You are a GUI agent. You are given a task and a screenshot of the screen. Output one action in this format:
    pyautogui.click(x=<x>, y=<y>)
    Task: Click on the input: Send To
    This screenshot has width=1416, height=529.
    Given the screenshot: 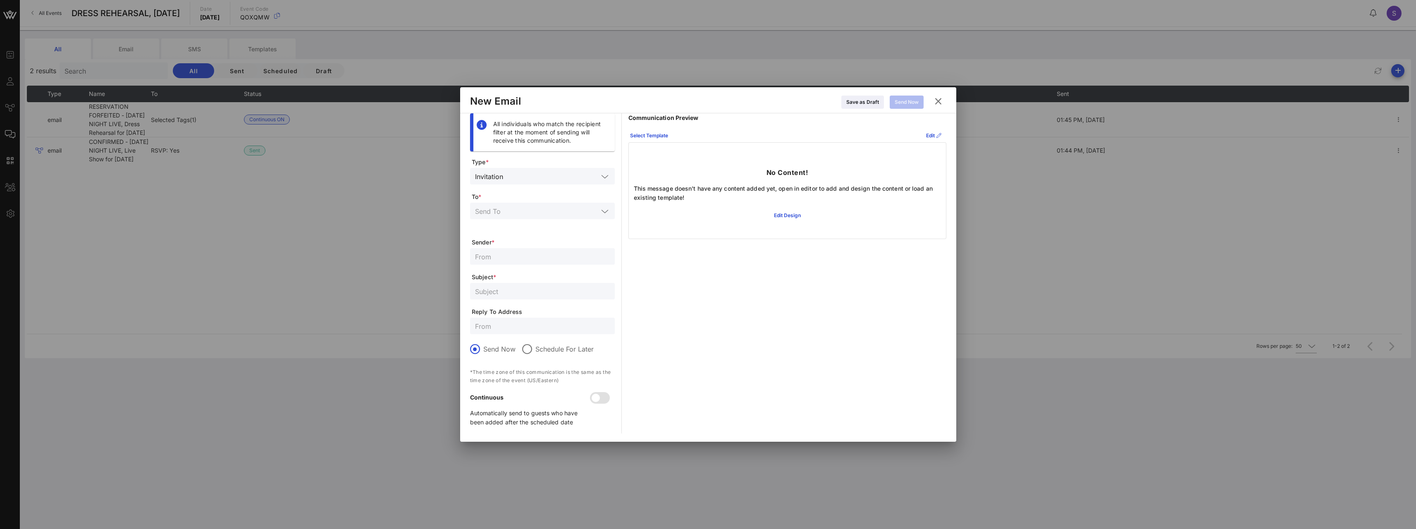 What is the action you would take?
    pyautogui.click(x=536, y=211)
    